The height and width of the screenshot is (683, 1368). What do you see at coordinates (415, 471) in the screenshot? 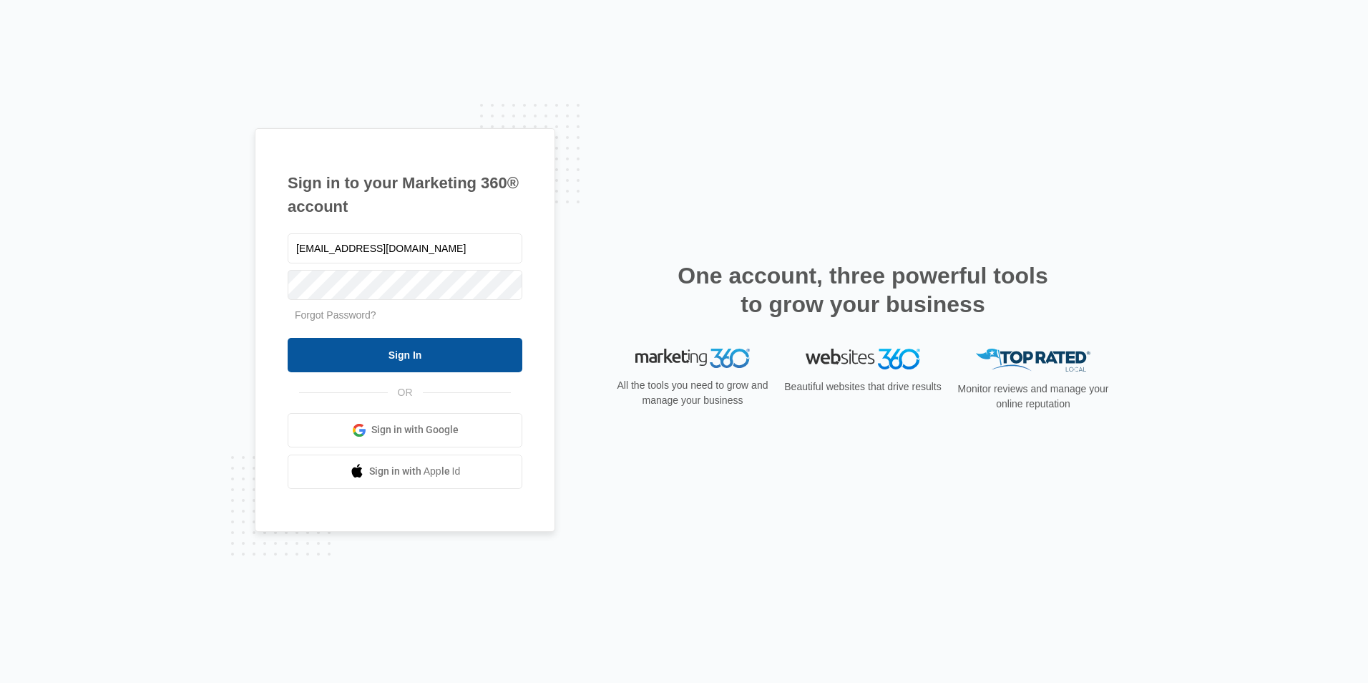
I see `span: Sign in with Apple Id` at bounding box center [415, 471].